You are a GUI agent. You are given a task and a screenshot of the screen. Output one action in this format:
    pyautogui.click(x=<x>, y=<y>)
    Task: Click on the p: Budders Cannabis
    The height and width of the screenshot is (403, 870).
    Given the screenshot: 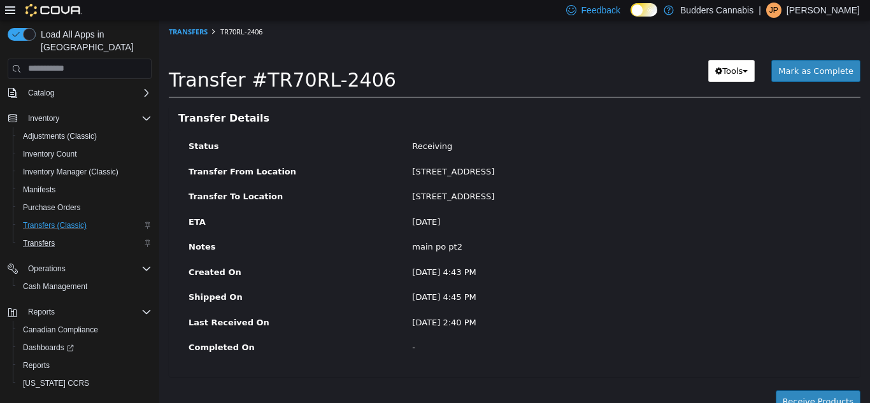 What is the action you would take?
    pyautogui.click(x=716, y=10)
    